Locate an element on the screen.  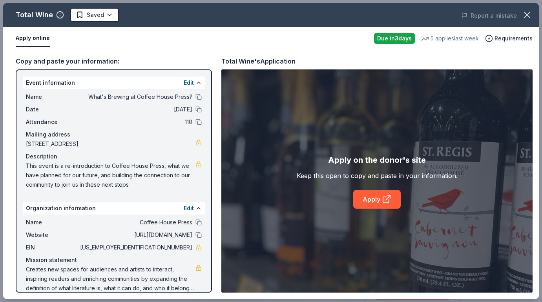
div: Mailing address is located at coordinates (114, 135).